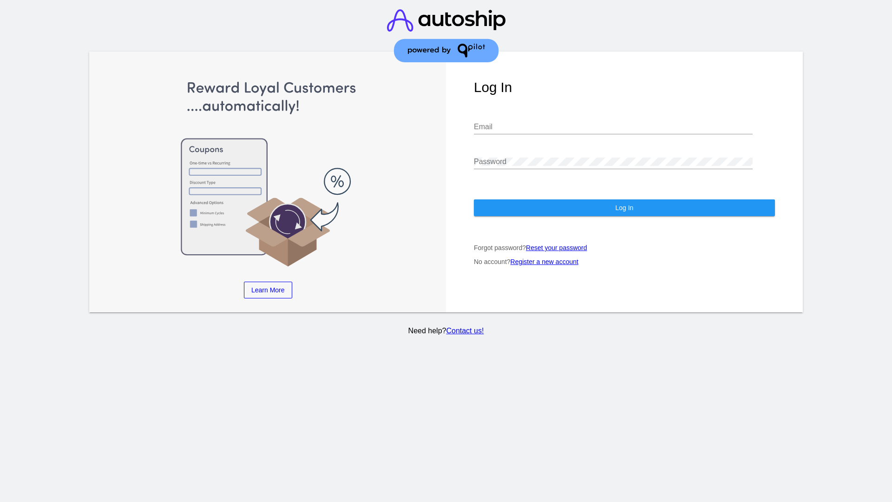 The width and height of the screenshot is (892, 502). What do you see at coordinates (613, 127) in the screenshot?
I see `input: Email` at bounding box center [613, 127].